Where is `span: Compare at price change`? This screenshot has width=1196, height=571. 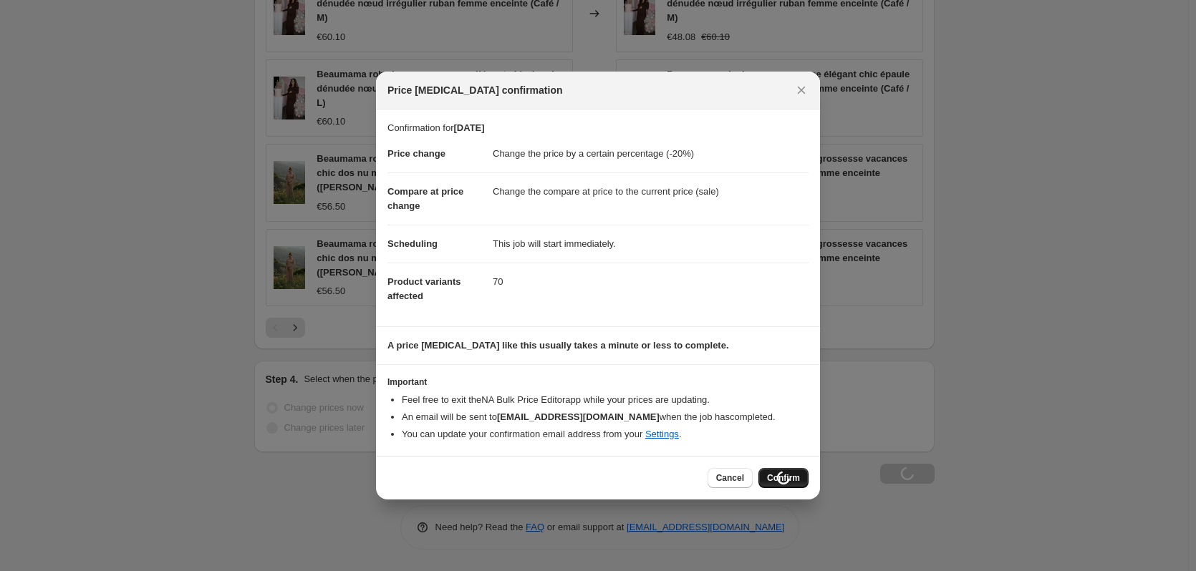
span: Compare at price change is located at coordinates (425, 198).